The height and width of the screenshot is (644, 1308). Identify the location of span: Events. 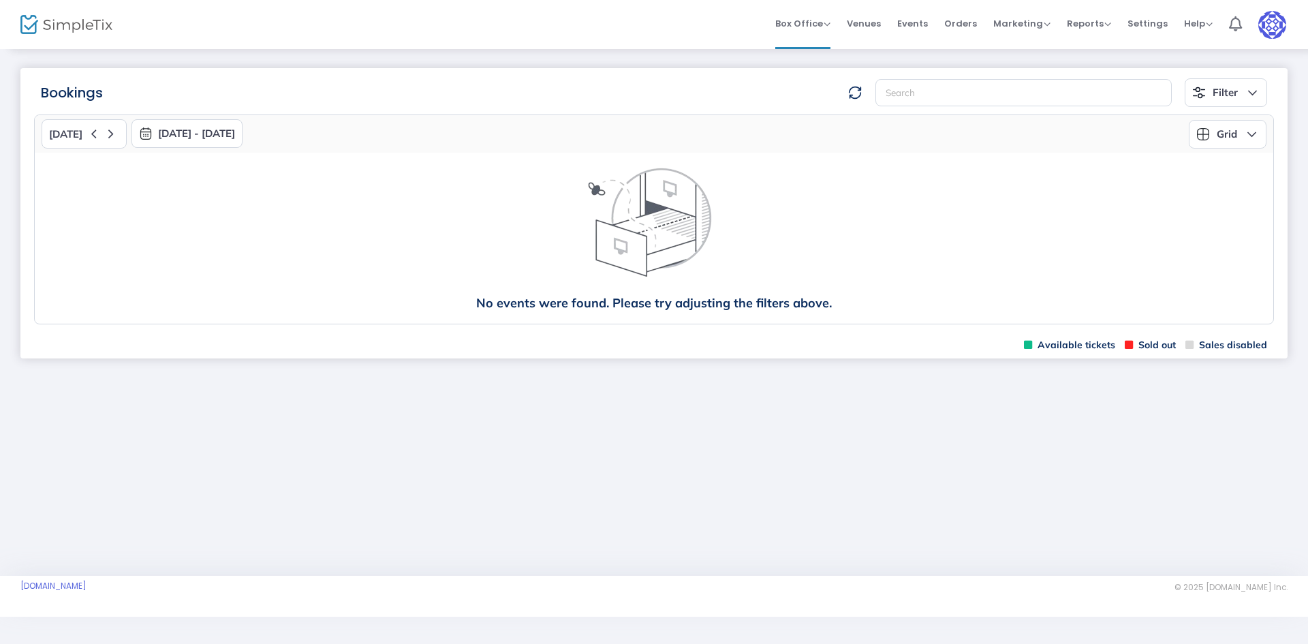
(912, 23).